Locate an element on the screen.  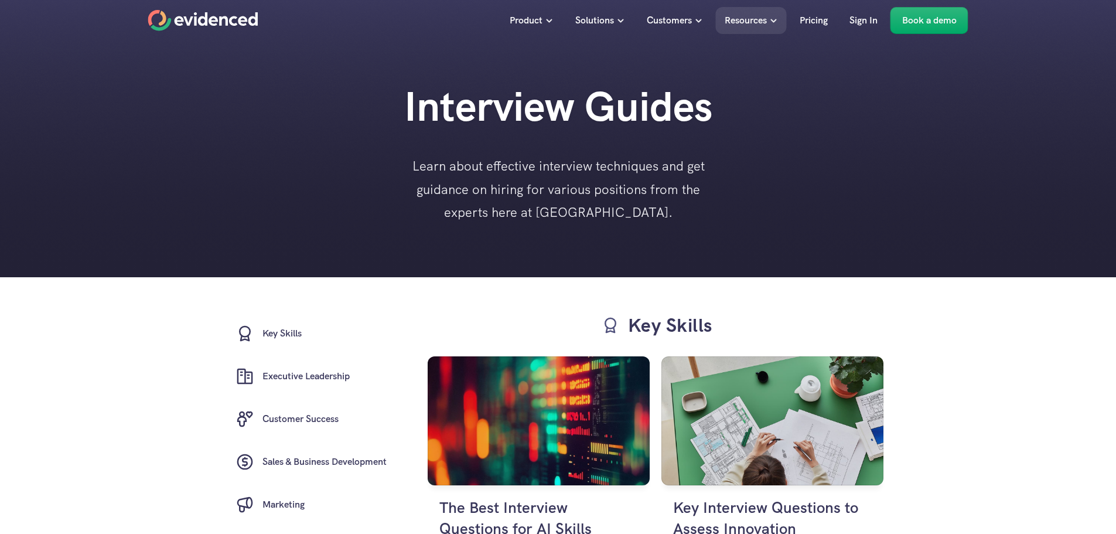
p: Book a demo is located at coordinates (929, 21).